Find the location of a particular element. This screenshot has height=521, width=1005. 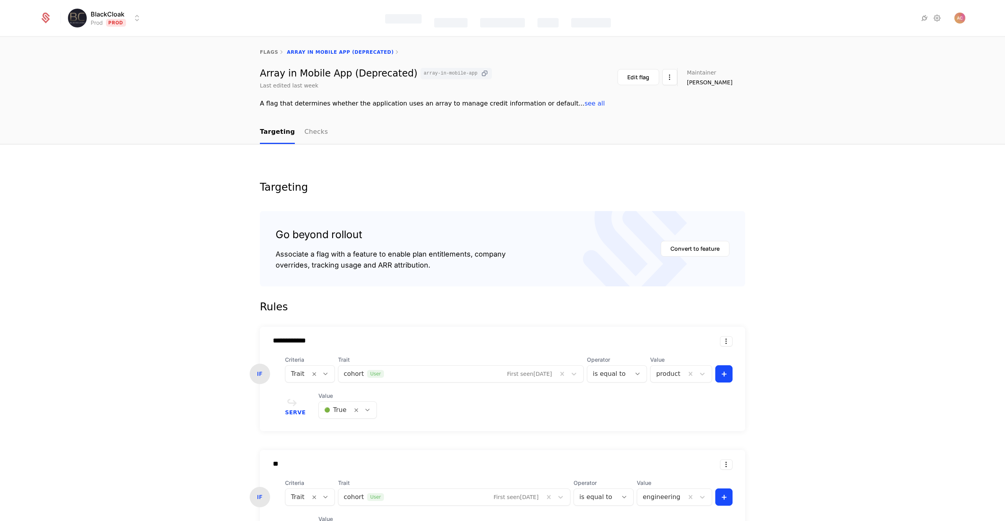

span: array-in-mobile-app is located at coordinates (450, 73).